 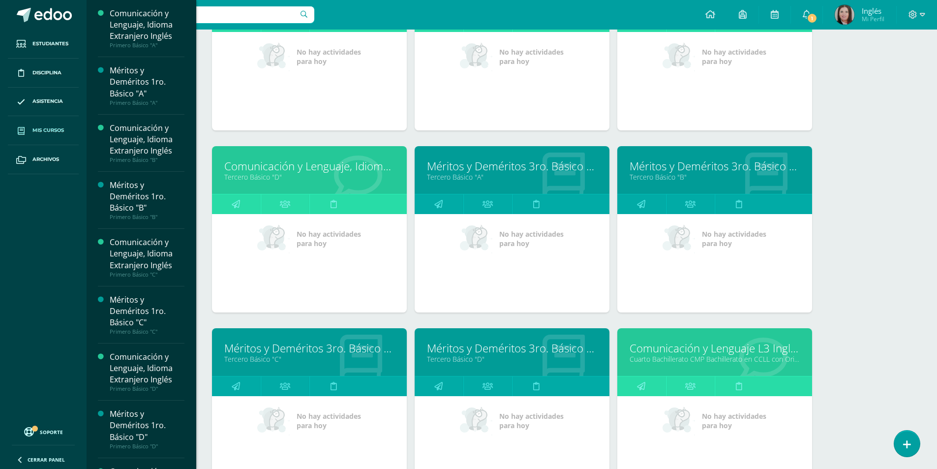 I want to click on a: Comunicación y Lenguaje, Idioma Extranjero InglésPrimero Básico "B", so click(x=147, y=143).